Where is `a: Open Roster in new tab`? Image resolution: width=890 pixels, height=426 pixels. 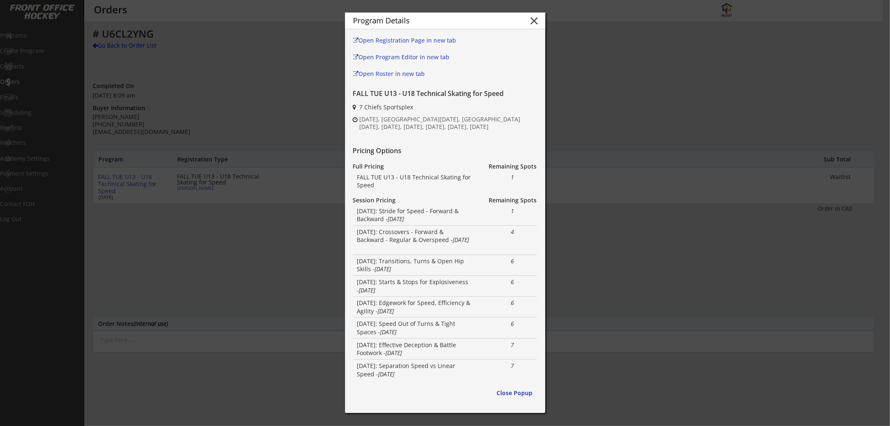 a: Open Roster in new tab is located at coordinates (408, 75).